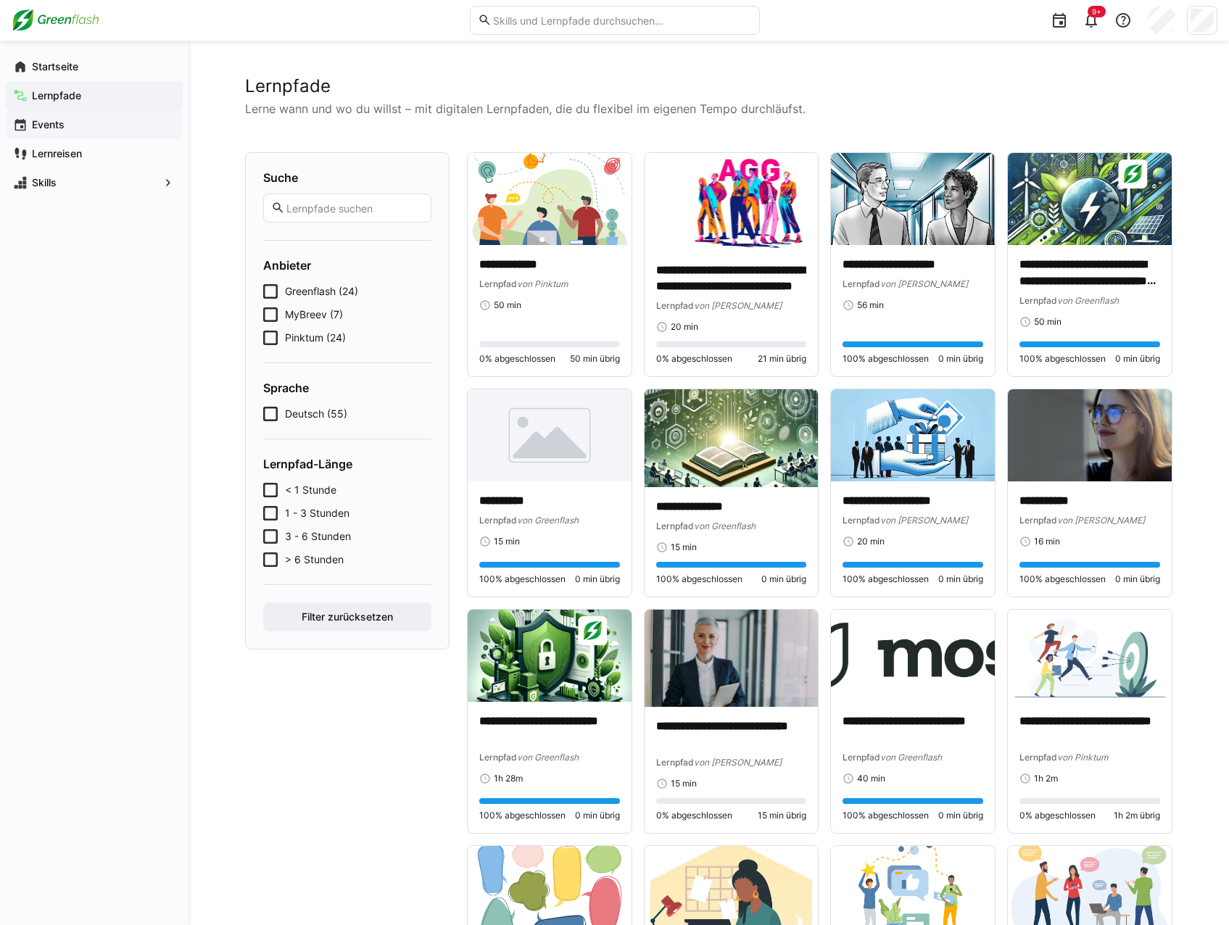 This screenshot has height=925, width=1229. I want to click on h2: Lernpfade, so click(709, 86).